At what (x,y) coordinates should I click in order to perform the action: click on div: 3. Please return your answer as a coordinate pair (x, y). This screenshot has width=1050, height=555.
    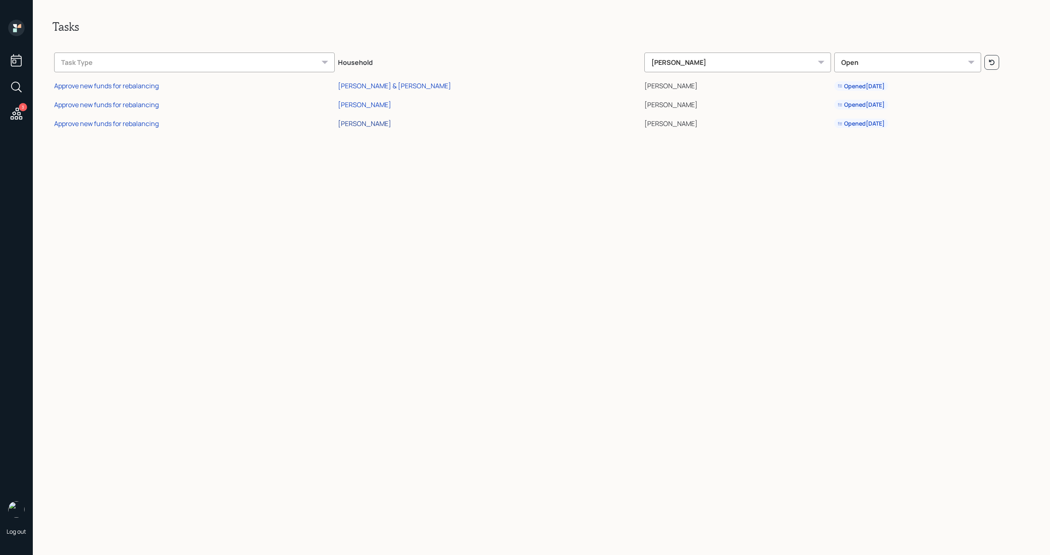
    Looking at the image, I should click on (23, 107).